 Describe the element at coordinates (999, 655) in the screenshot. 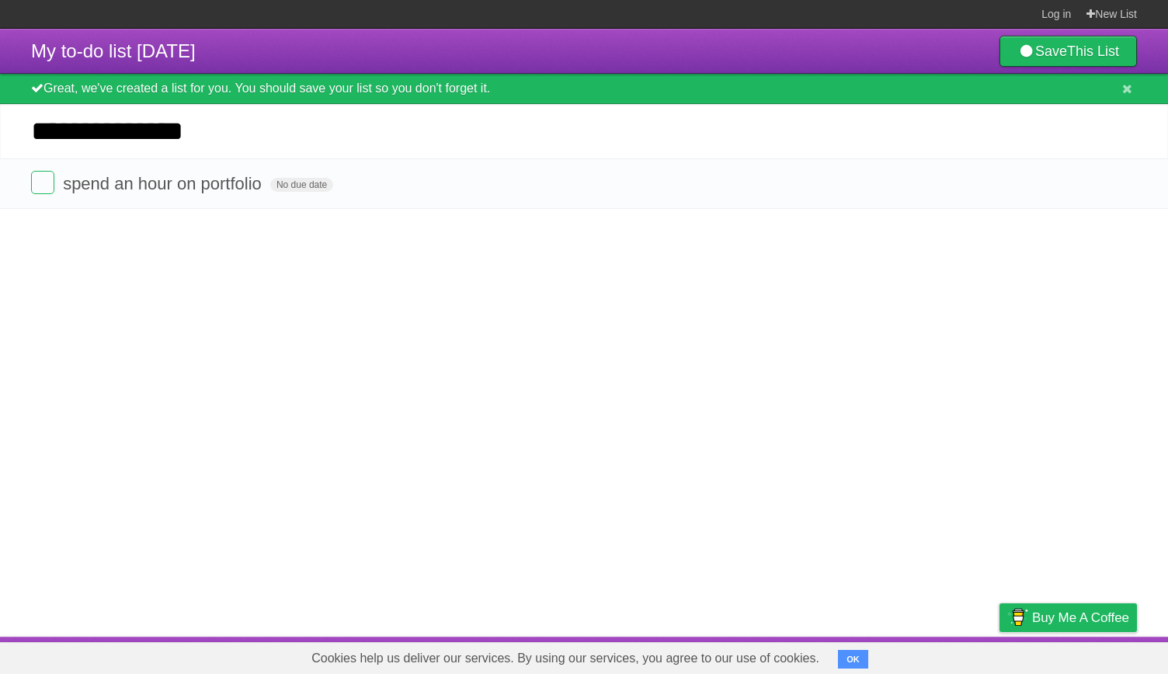

I see `a: Privacy` at that location.